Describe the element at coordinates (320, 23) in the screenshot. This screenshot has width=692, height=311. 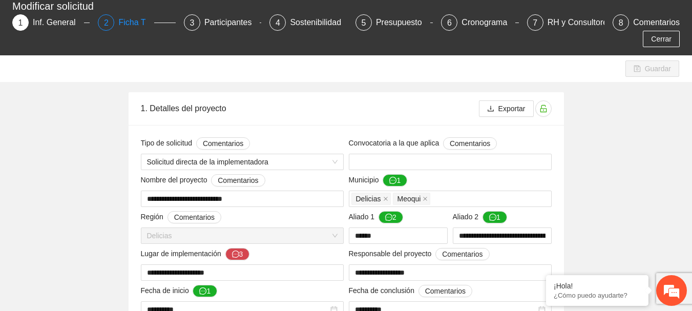
I see `div: Sostenibilidad` at that location.